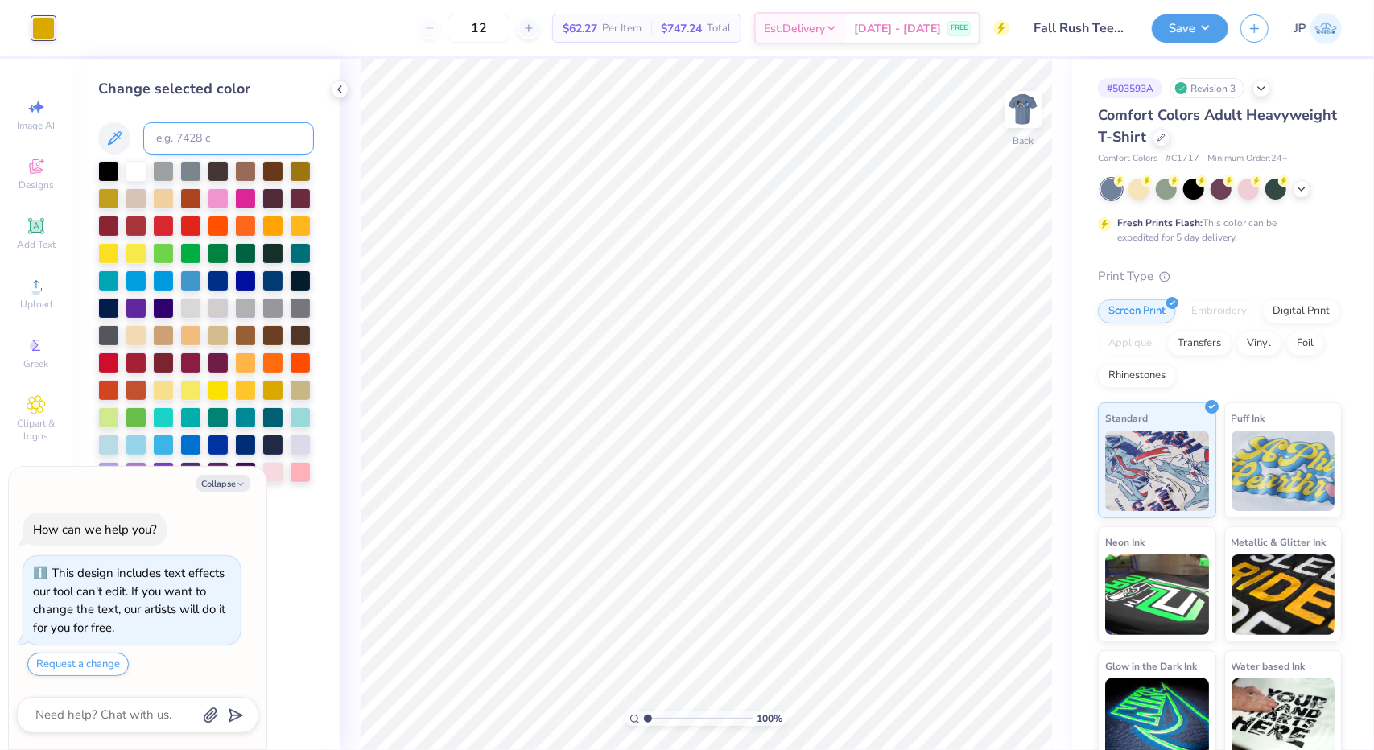 Image resolution: width=1374 pixels, height=750 pixels. What do you see at coordinates (129, 600) in the screenshot?
I see `div: This design includes text effects our tool can't edit. If you want to change the text, our artist...` at bounding box center [129, 600].